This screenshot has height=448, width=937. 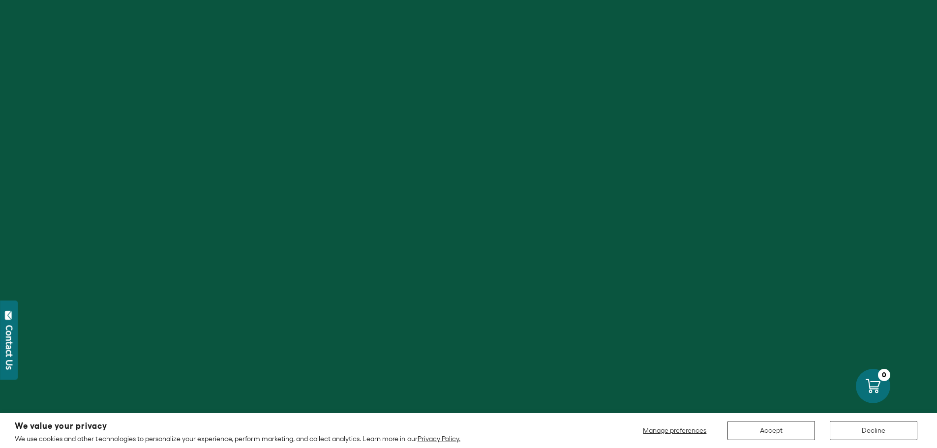 What do you see at coordinates (439, 439) in the screenshot?
I see `a: Privacy Policy.` at bounding box center [439, 439].